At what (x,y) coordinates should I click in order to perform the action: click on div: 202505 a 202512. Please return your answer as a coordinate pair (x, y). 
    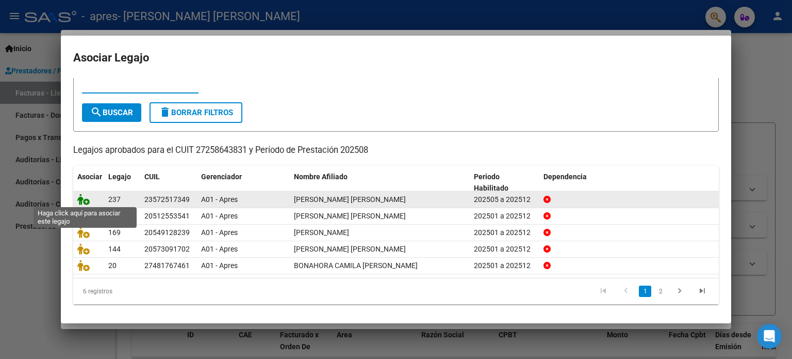
    Looking at the image, I should click on (505, 199).